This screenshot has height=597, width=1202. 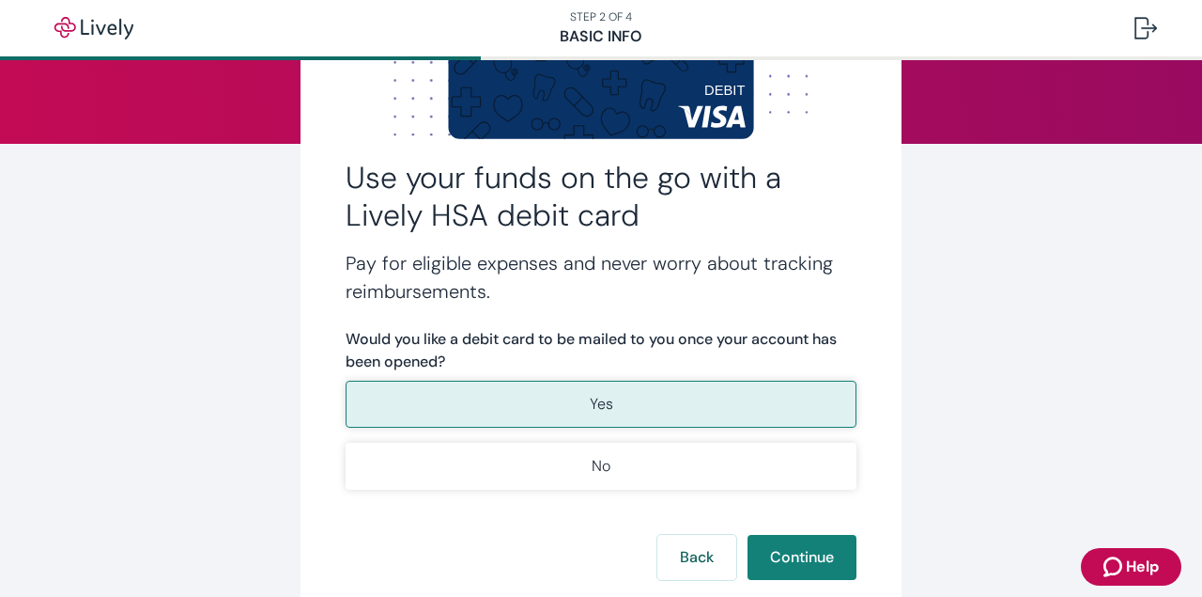 I want to click on button: Continue, so click(x=802, y=557).